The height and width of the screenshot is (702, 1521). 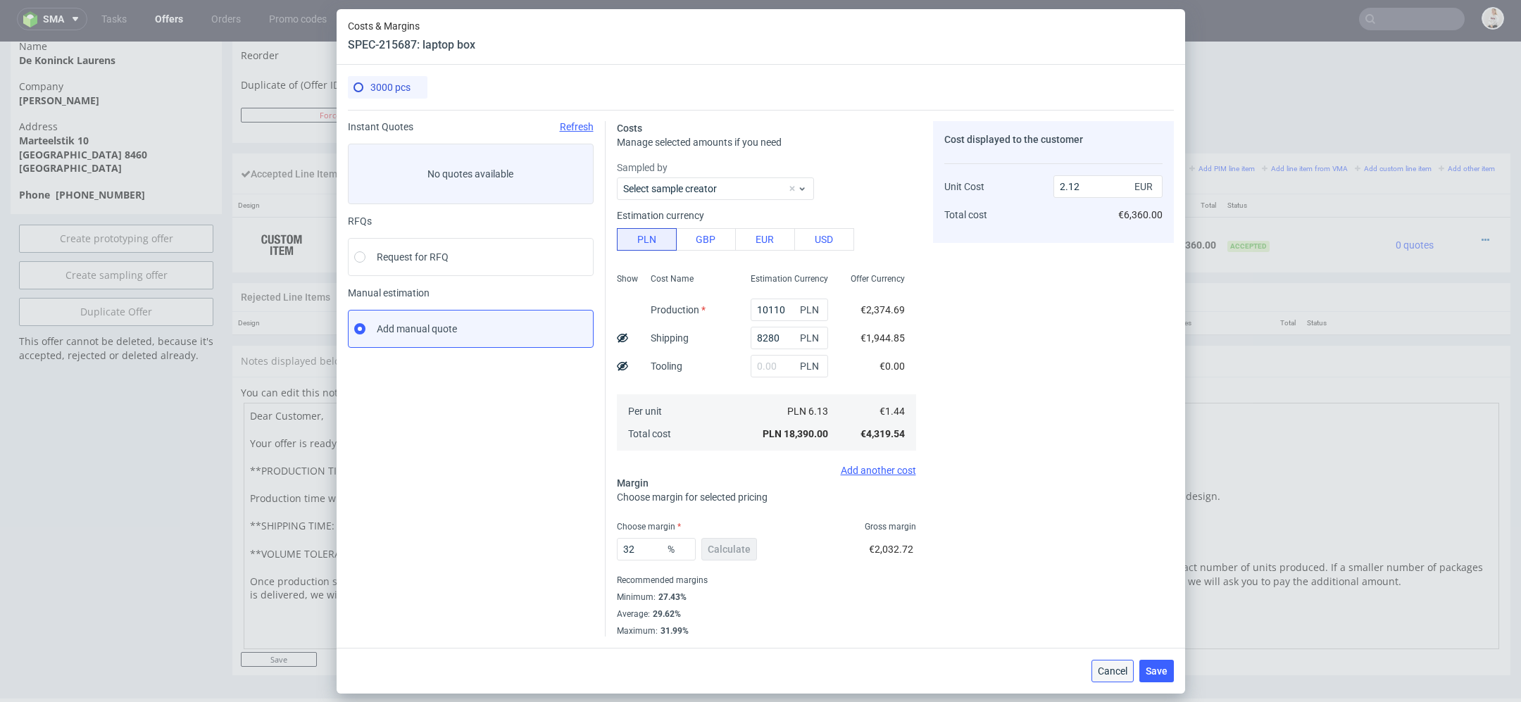 What do you see at coordinates (692, 497) in the screenshot?
I see `span: Choose margin for selected pricing` at bounding box center [692, 497].